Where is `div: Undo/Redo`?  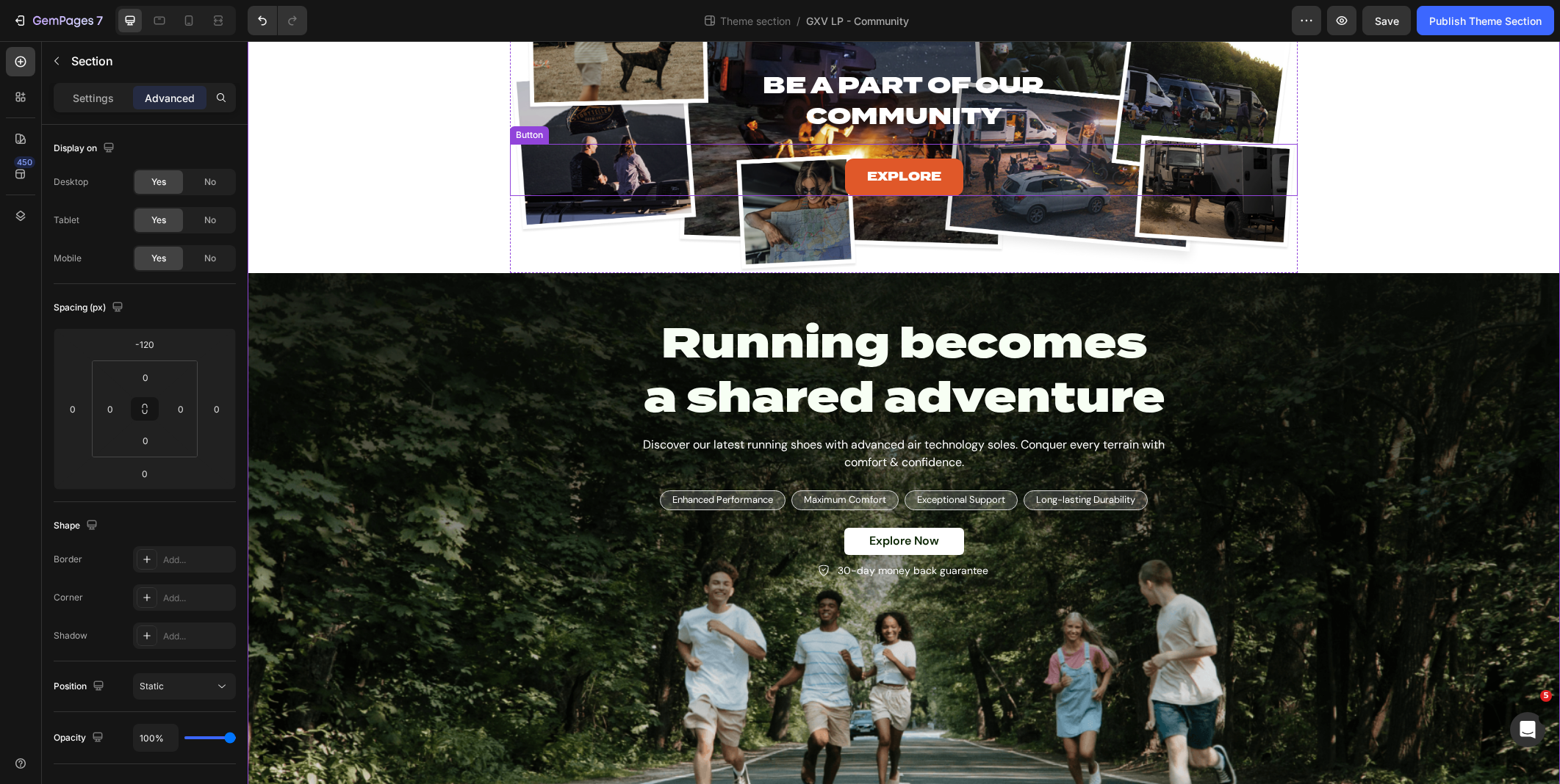
div: Undo/Redo is located at coordinates (277, 21).